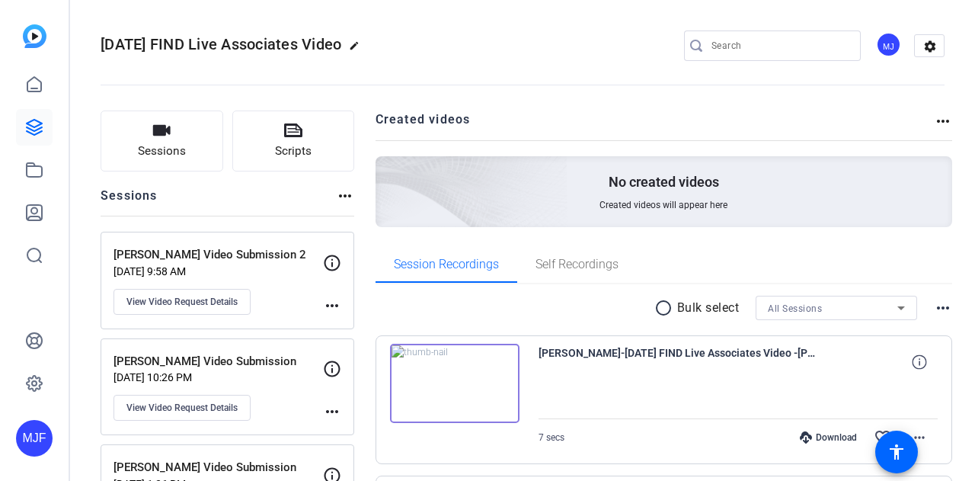 The height and width of the screenshot is (481, 975). What do you see at coordinates (664, 182) in the screenshot?
I see `p: No created videos` at bounding box center [664, 182].